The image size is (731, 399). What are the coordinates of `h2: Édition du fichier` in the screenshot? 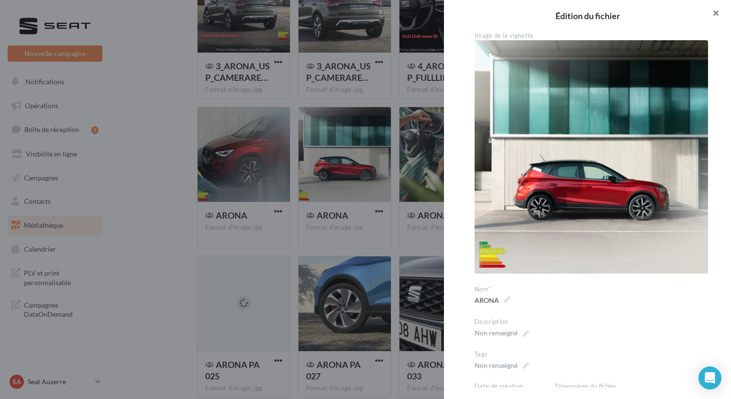 It's located at (588, 16).